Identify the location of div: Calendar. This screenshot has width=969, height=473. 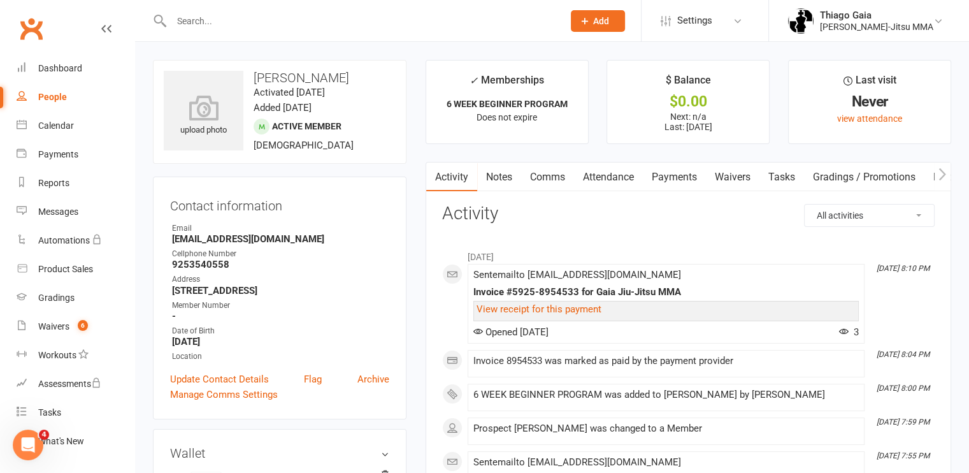
(56, 126).